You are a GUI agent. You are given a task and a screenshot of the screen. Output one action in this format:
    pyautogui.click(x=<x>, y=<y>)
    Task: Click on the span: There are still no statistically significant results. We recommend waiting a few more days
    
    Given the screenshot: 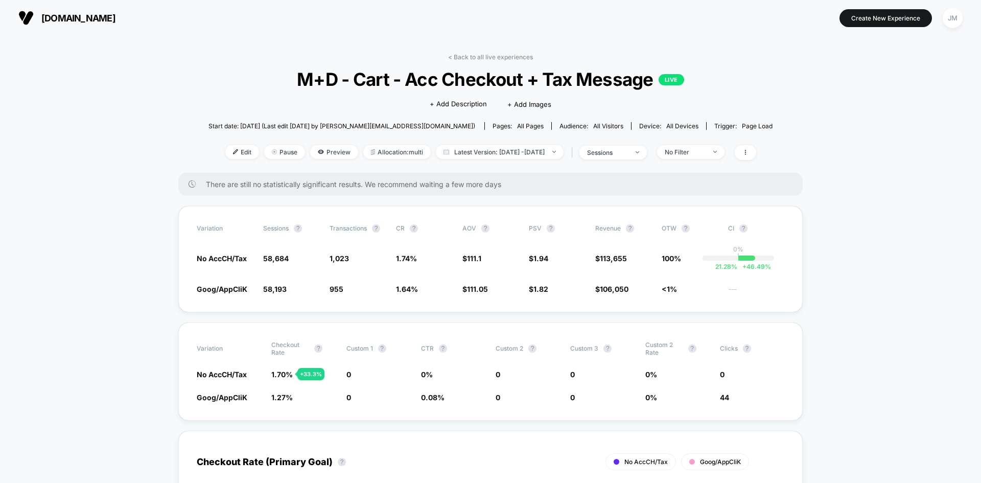 What is the action you would take?
    pyautogui.click(x=494, y=184)
    